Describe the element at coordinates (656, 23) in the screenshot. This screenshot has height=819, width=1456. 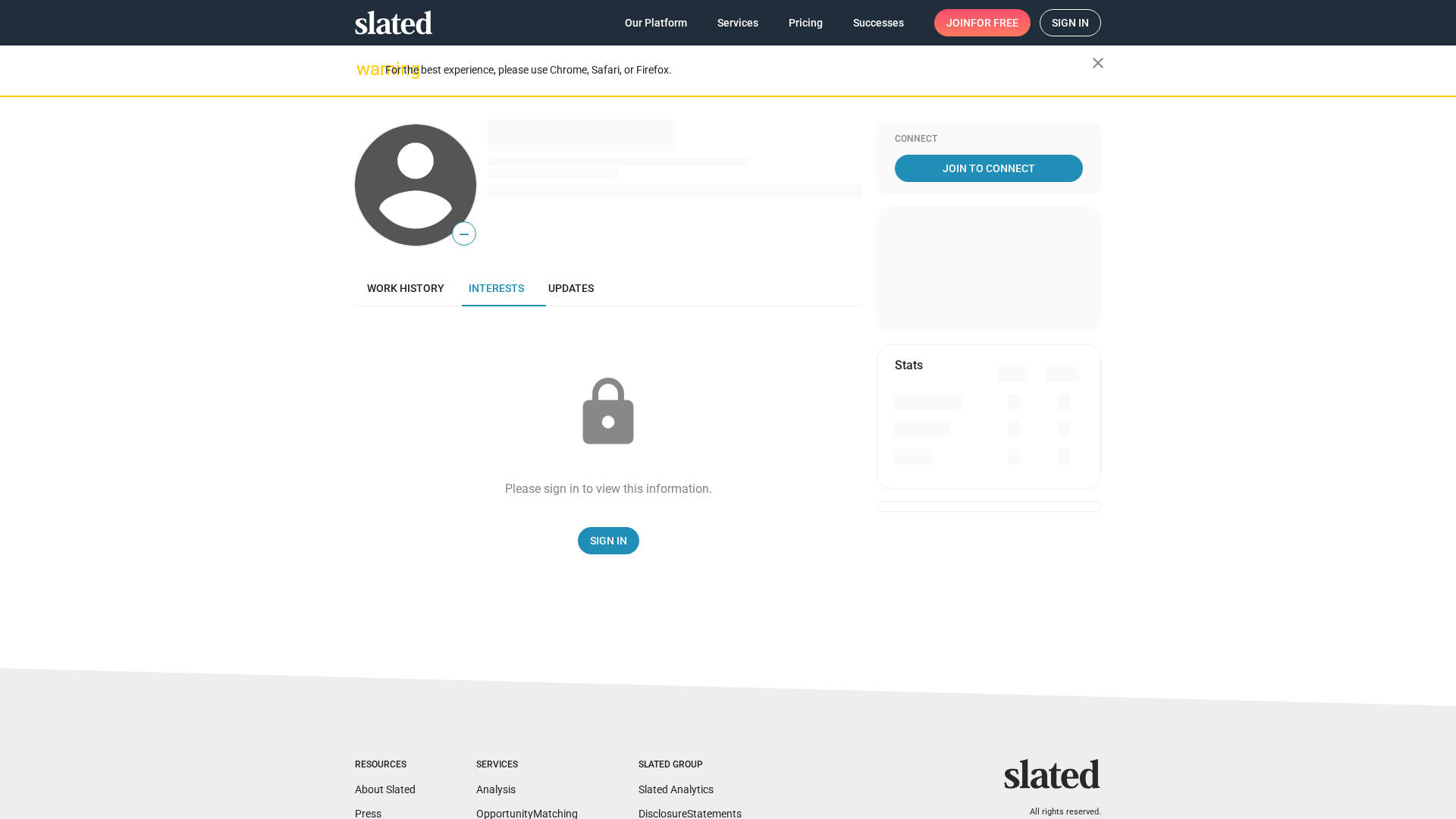
I see `a: Our Platform` at that location.